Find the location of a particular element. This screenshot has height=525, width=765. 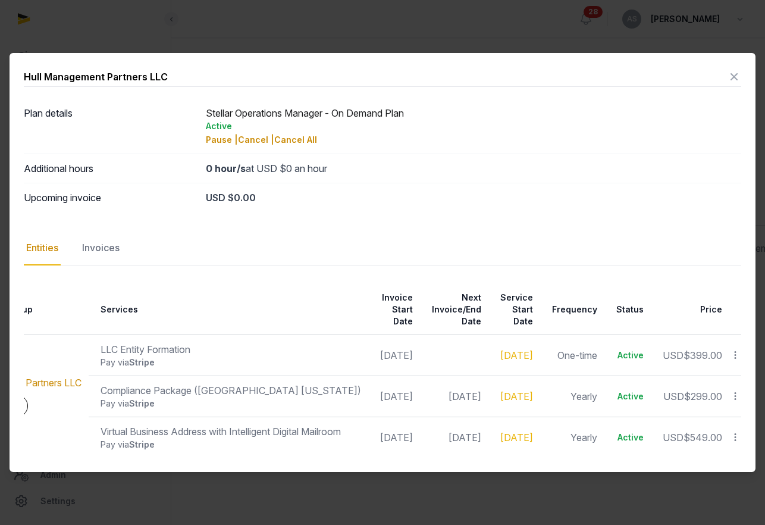

th: Price is located at coordinates (690, 309).